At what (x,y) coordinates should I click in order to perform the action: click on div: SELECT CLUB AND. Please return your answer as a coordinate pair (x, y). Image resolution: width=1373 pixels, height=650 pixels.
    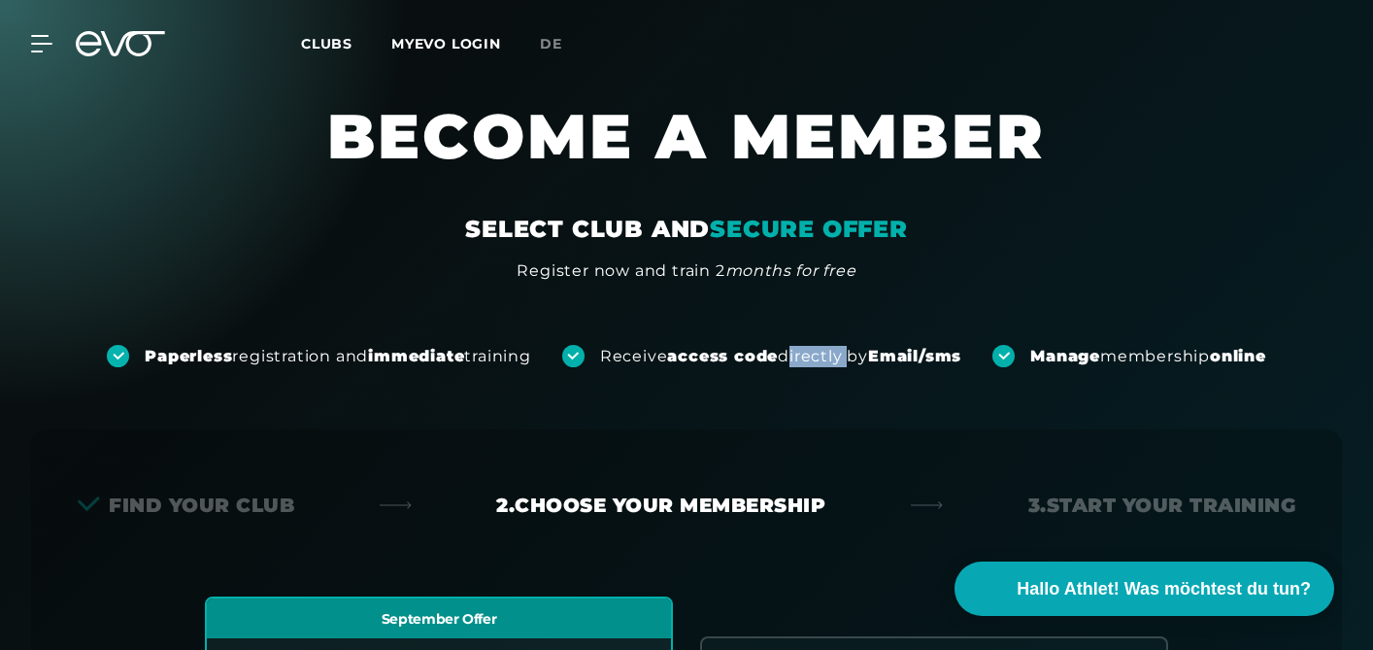
    Looking at the image, I should click on (687, 229).